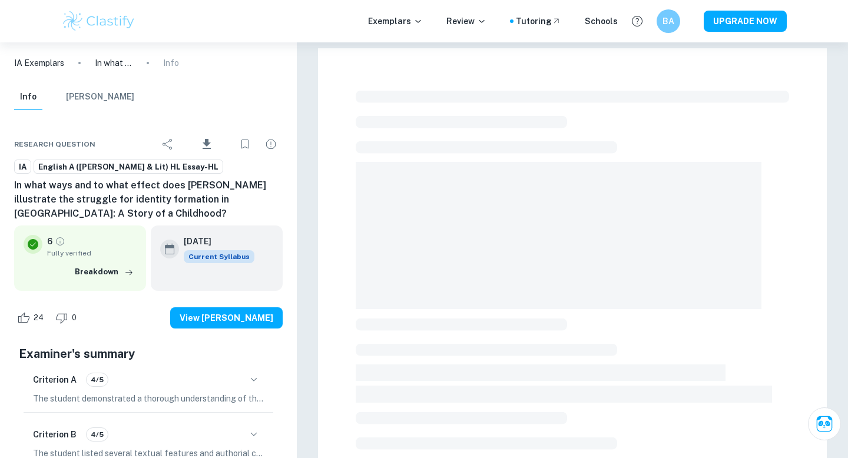  Describe the element at coordinates (538, 21) in the screenshot. I see `div: Tutoring` at that location.